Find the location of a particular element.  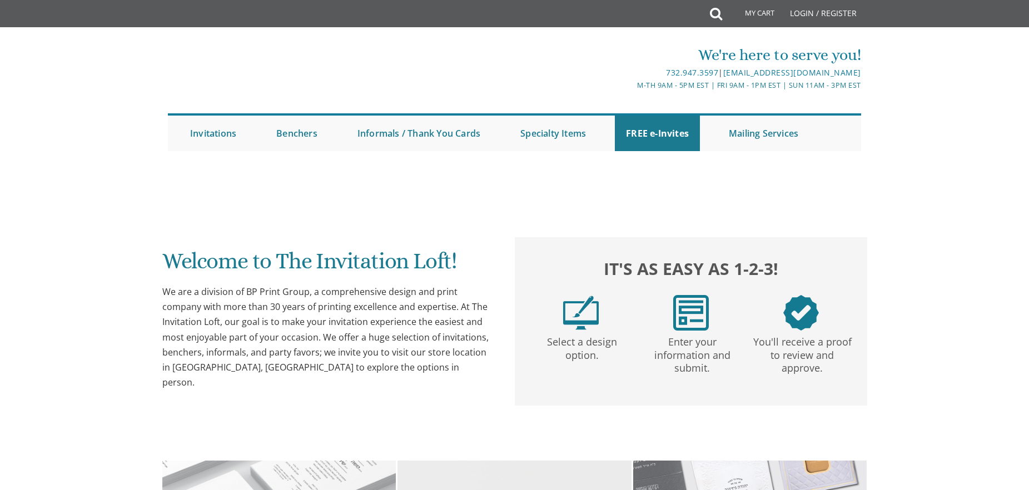

a: My Cart is located at coordinates (752, 15).